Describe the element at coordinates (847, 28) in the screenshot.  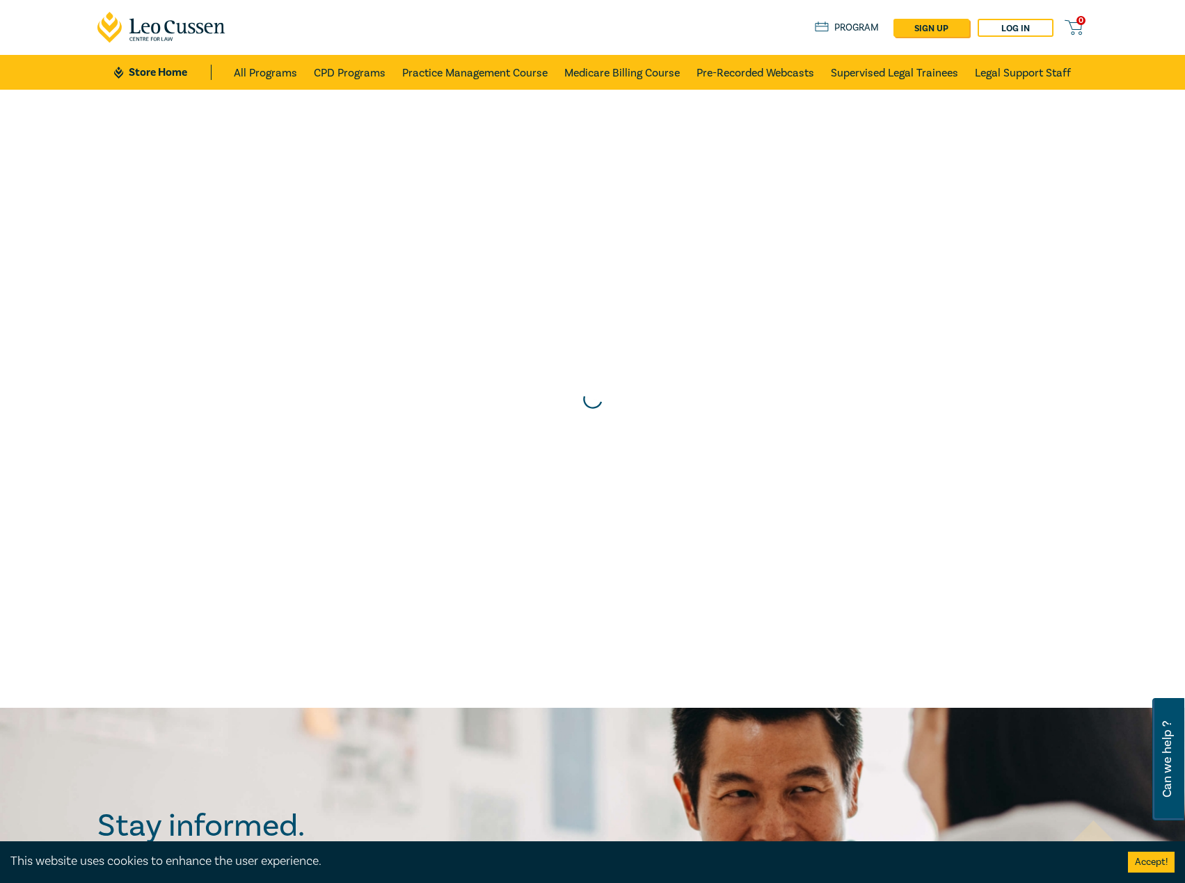
I see `a: Program` at that location.